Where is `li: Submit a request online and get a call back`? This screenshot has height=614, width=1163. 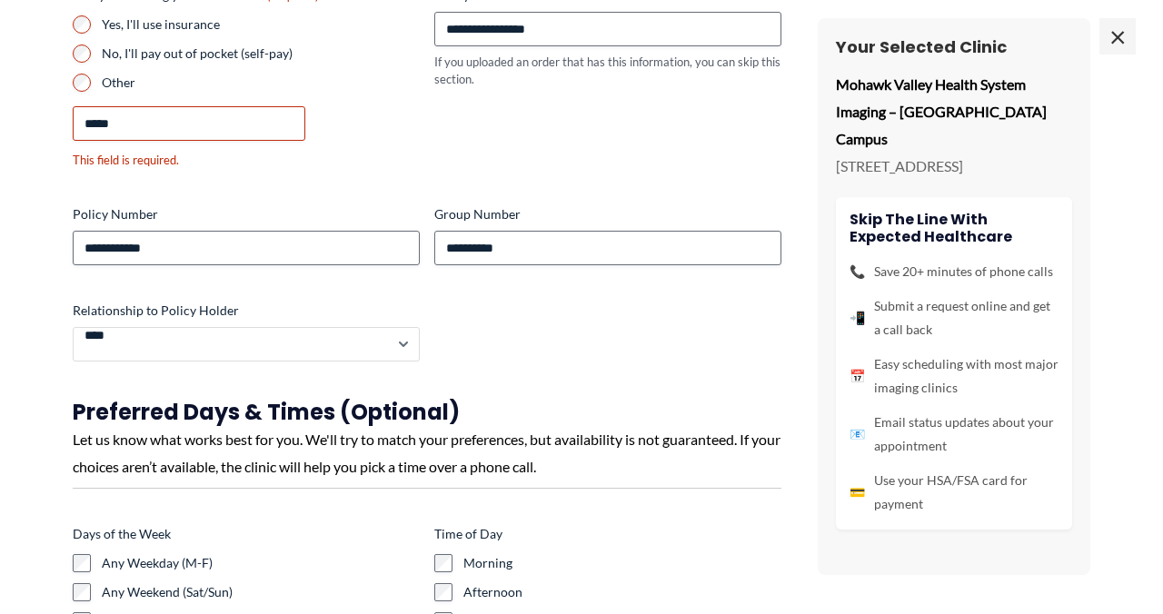
li: Submit a request online and get a call back is located at coordinates (954, 318).